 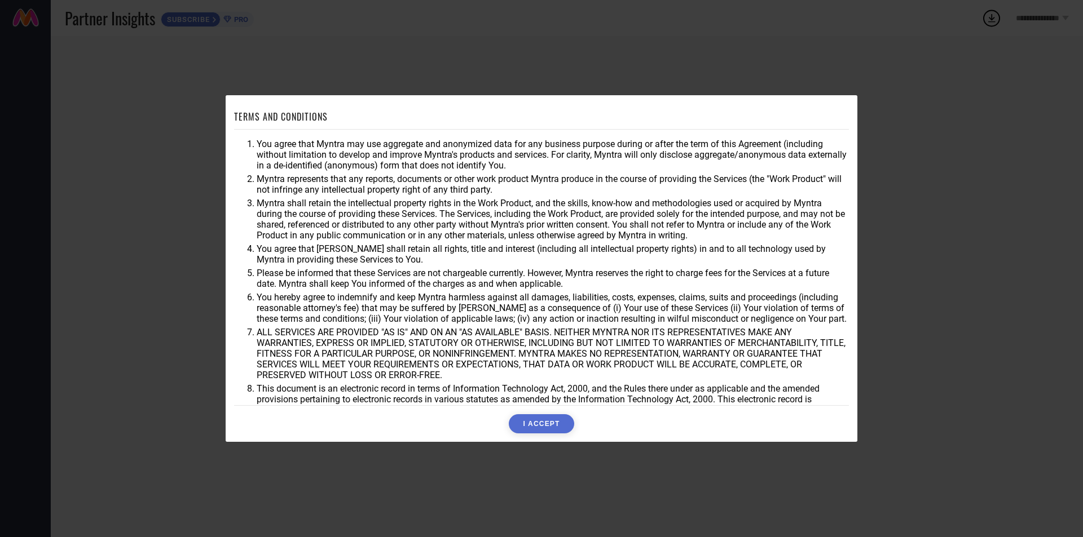 What do you see at coordinates (553, 354) in the screenshot?
I see `li: ALL SERVICES ARE PROVIDED "AS IS" AND ON AN "AS AVAILABLE" BASIS. NEITHER MYNTRA NOR ITS REPRESEN...` at bounding box center [553, 354].